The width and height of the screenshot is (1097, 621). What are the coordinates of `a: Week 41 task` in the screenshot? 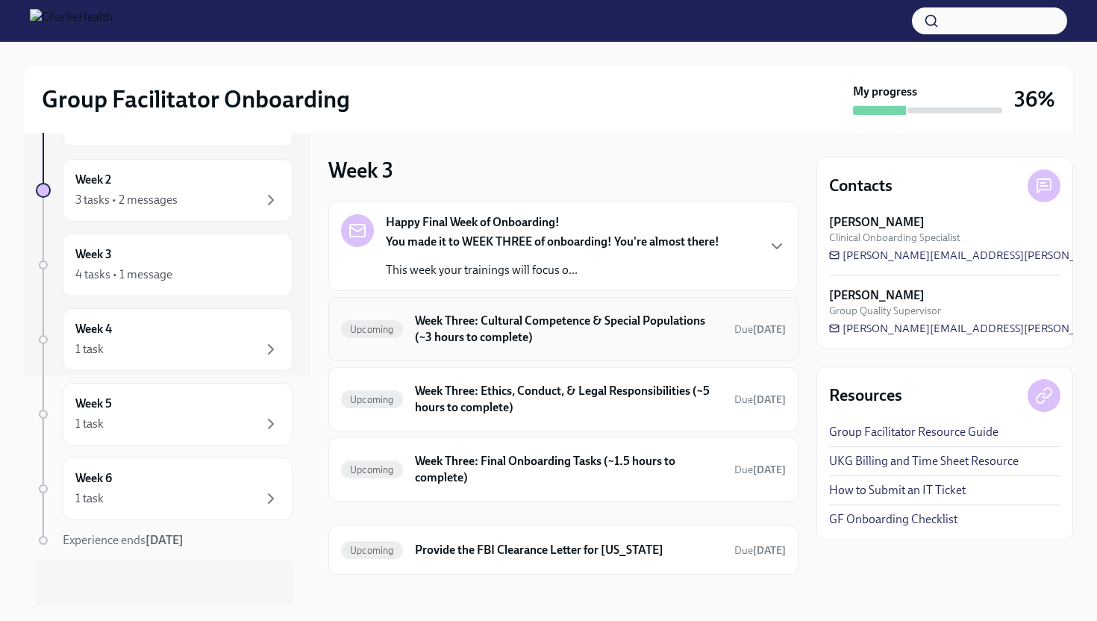 It's located at (164, 340).